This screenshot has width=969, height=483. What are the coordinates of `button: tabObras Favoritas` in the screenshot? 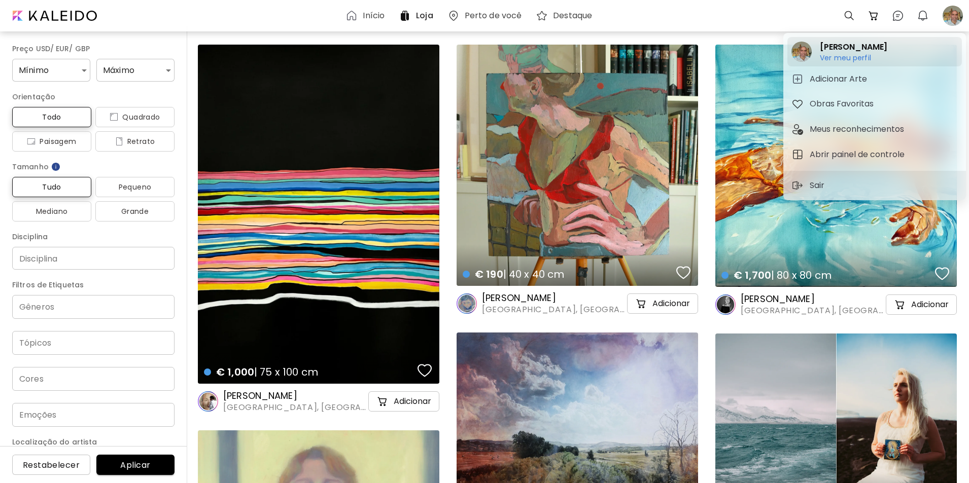 It's located at (875, 104).